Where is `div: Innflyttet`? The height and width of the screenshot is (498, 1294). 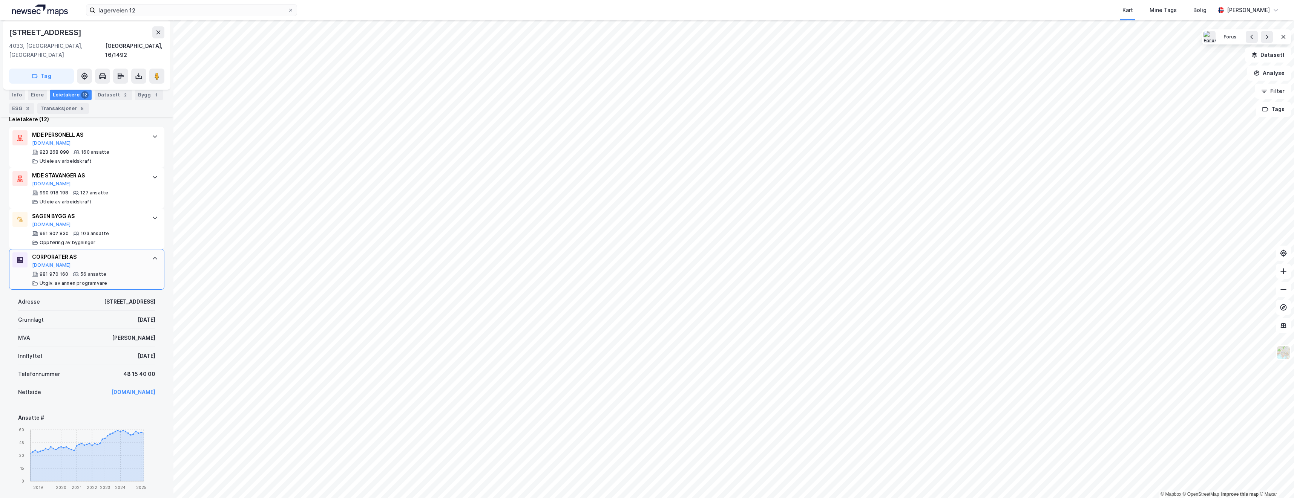 div: Innflyttet is located at coordinates (30, 356).